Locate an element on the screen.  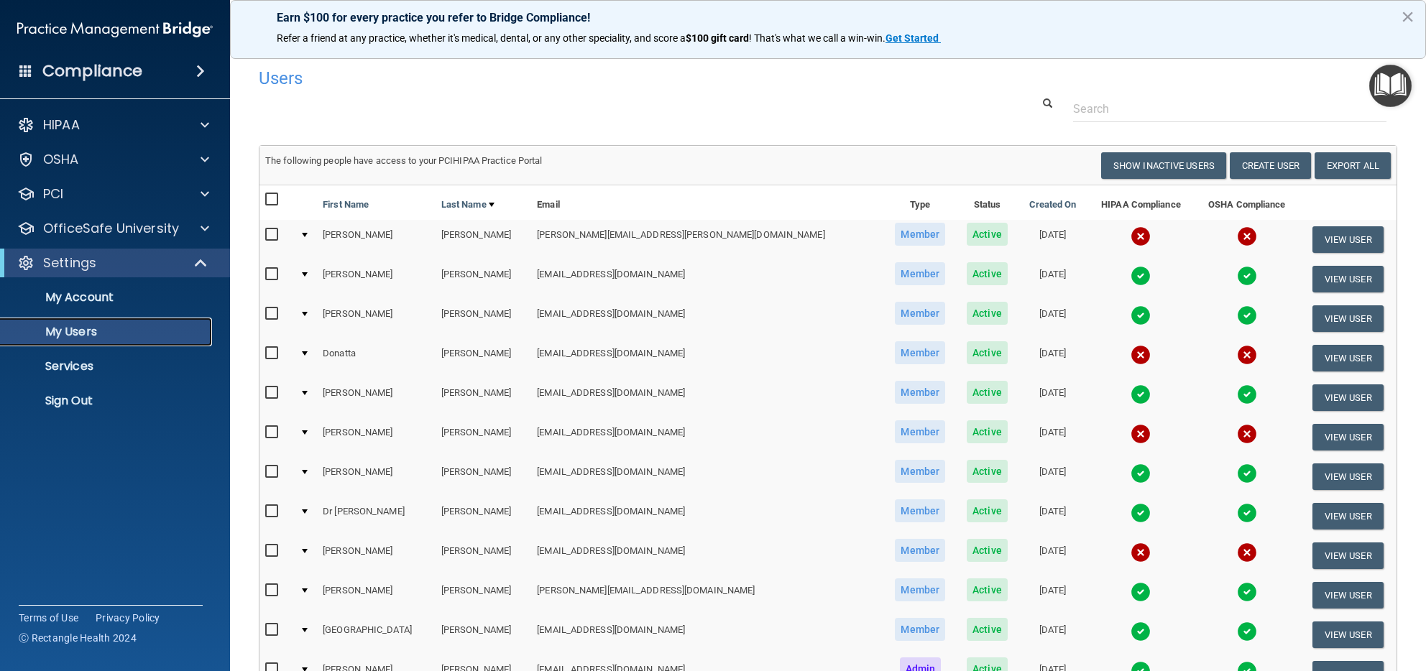
a: Settings is located at coordinates (113, 263).